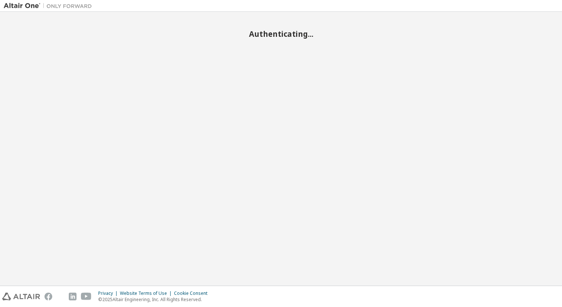 The image size is (562, 307). Describe the element at coordinates (193, 293) in the screenshot. I see `div: Cookie Consent` at that location.